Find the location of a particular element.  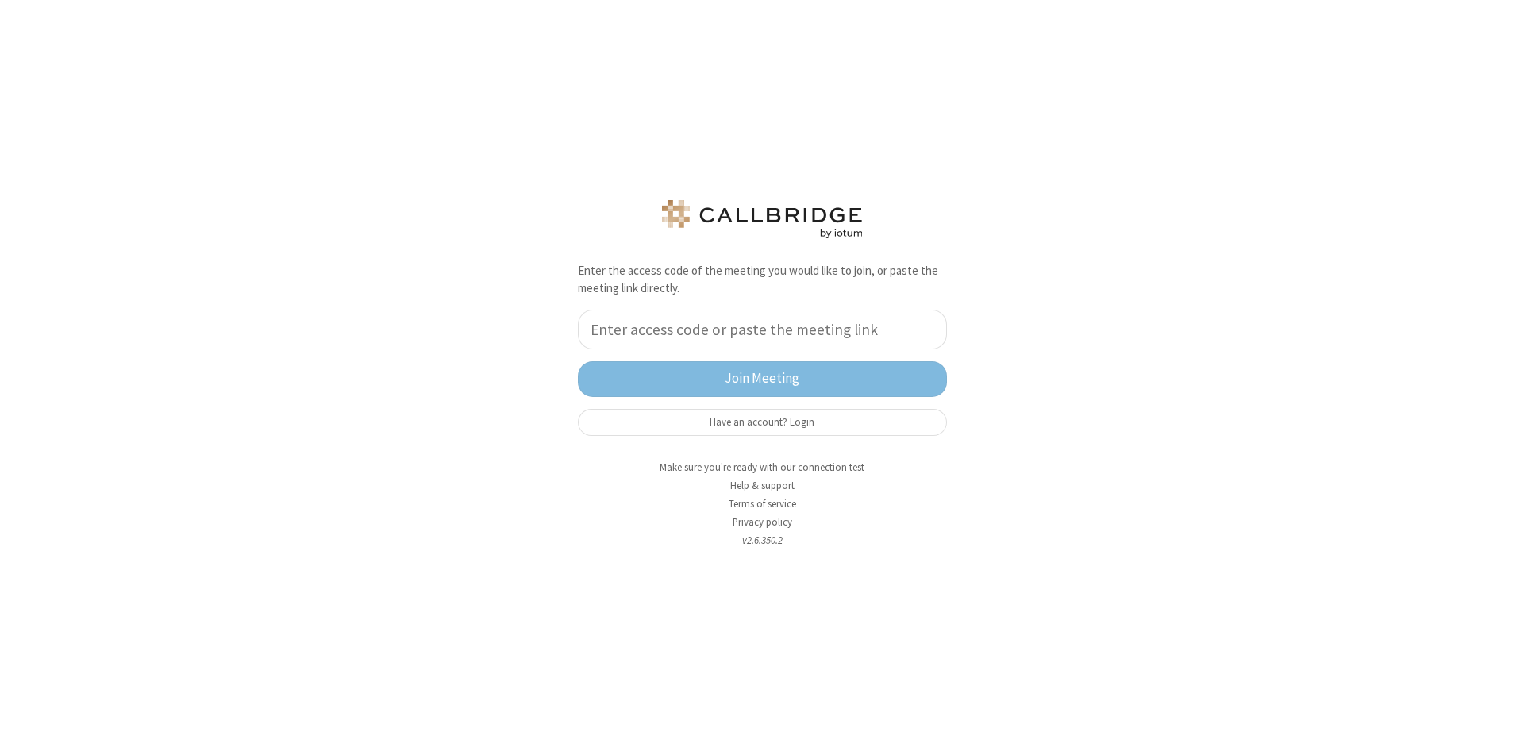

a: Privacy policy is located at coordinates (762, 521).